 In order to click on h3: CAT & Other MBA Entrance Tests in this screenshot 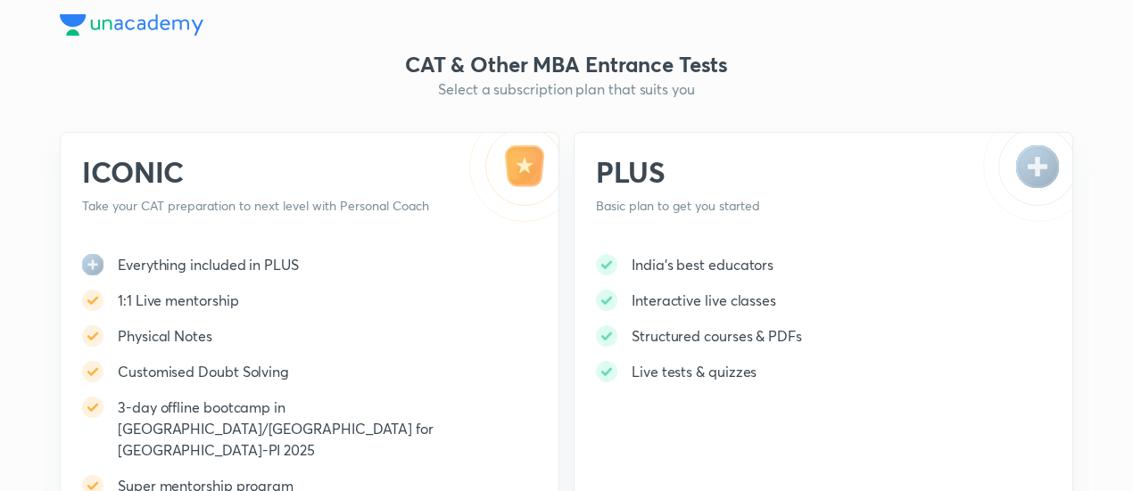, I will do `click(566, 64)`.